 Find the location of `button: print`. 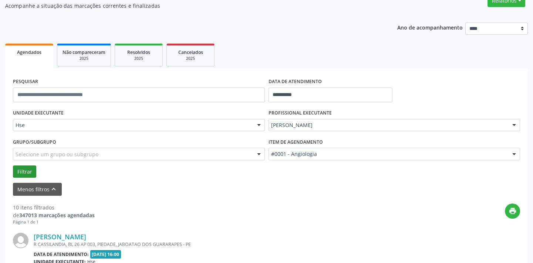

button: print is located at coordinates (513, 211).